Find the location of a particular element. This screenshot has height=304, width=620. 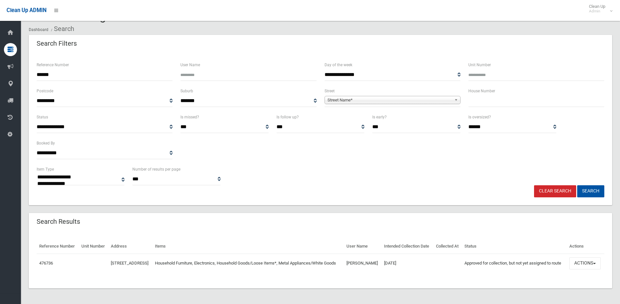

label: Is oversized? is located at coordinates (479, 117).